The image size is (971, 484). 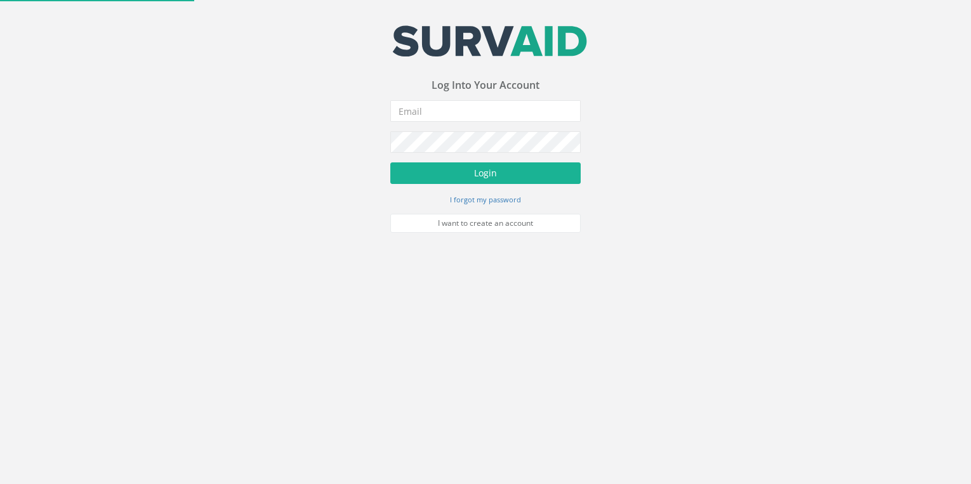 What do you see at coordinates (486, 199) in the screenshot?
I see `a: I forgot my password` at bounding box center [486, 199].